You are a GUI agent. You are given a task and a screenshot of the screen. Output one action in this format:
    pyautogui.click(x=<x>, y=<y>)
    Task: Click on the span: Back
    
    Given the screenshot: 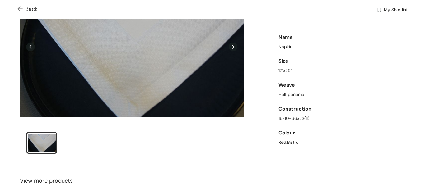 What is the action you would take?
    pyautogui.click(x=27, y=9)
    